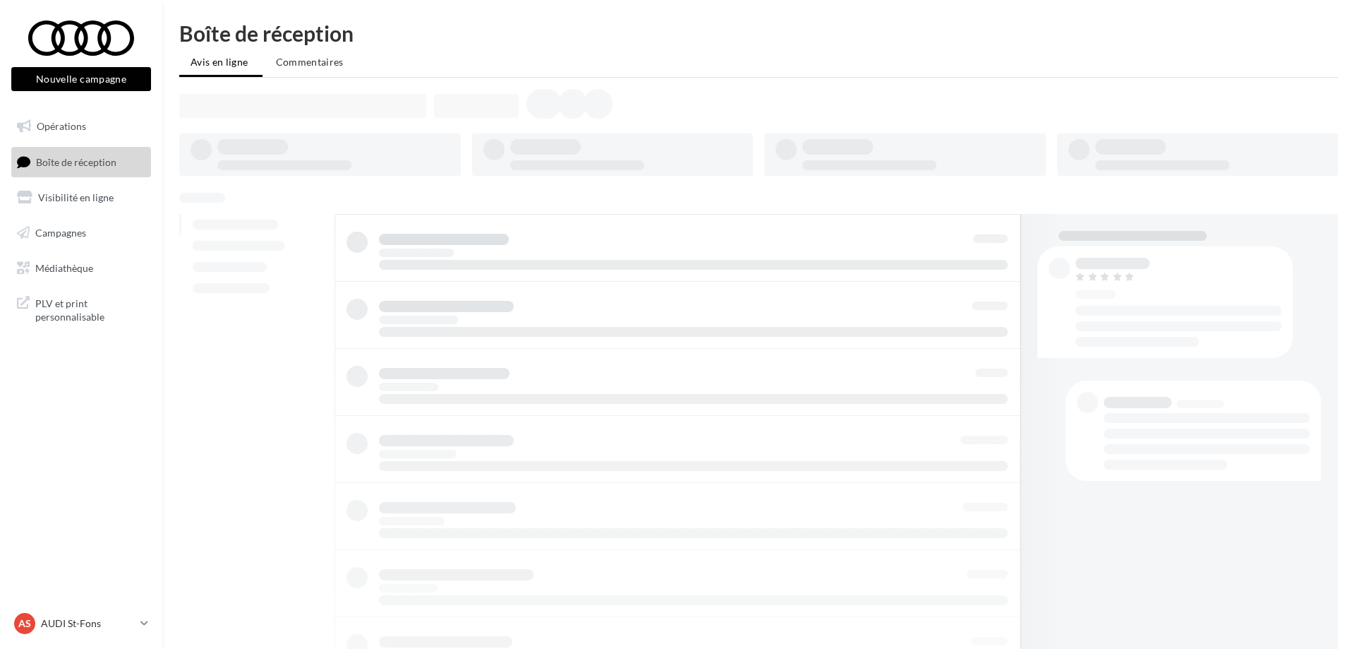  I want to click on span: Campagnes, so click(61, 232).